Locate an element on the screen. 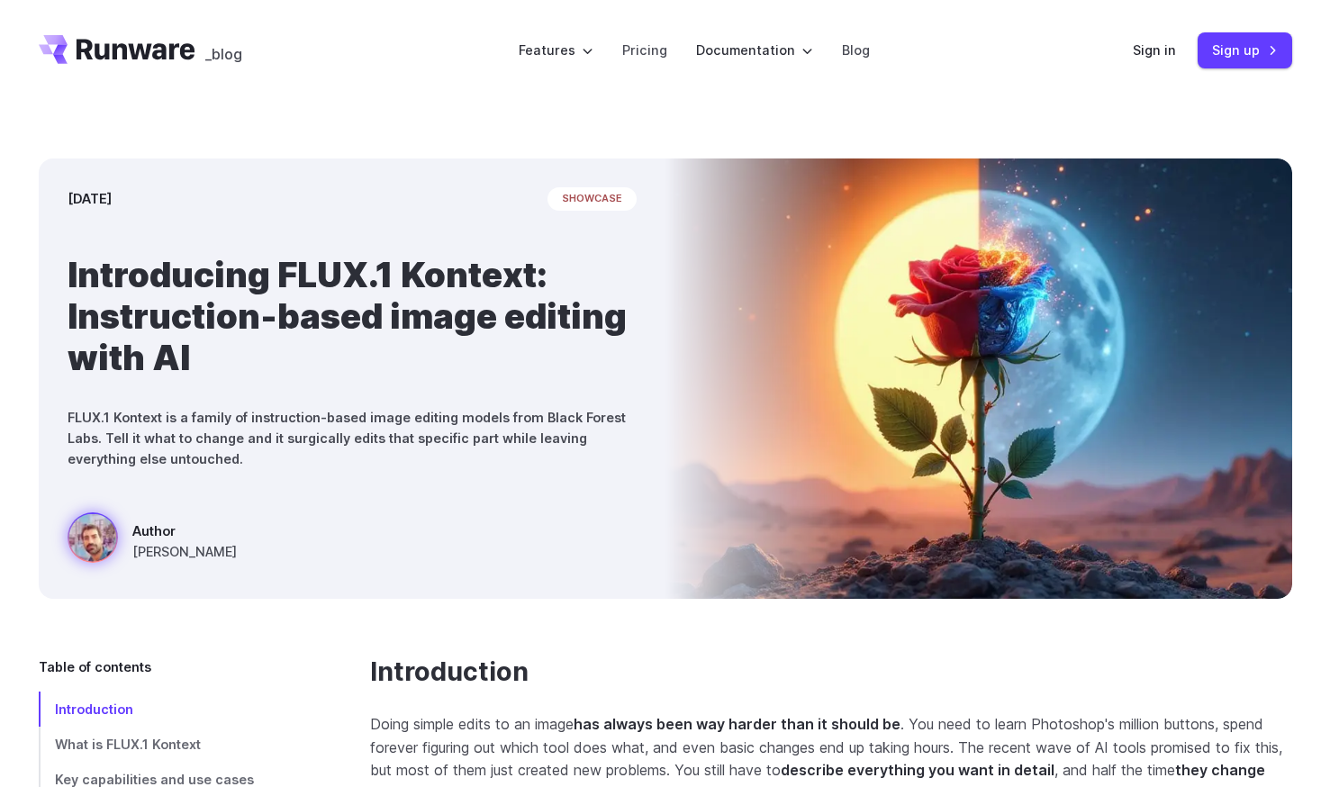  span: Table of contents is located at coordinates (95, 666).